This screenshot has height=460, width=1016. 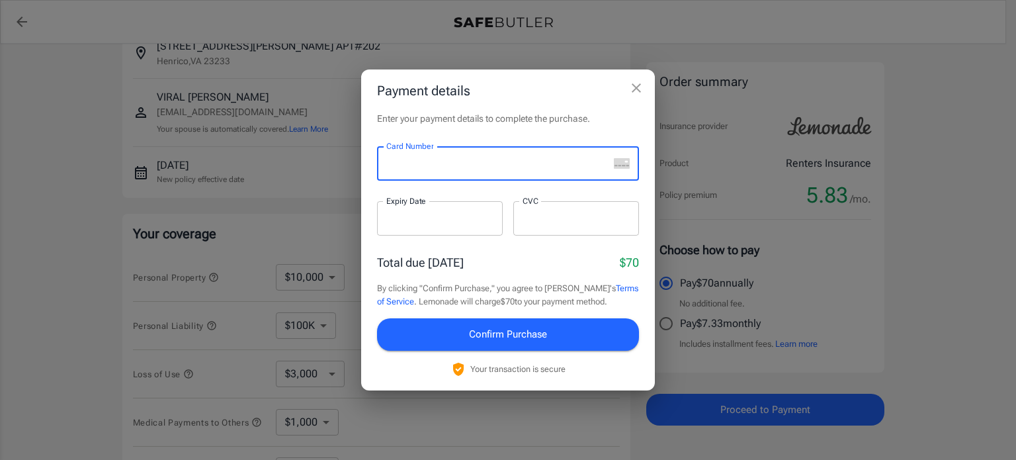 I want to click on svg: unknown, so click(x=622, y=163).